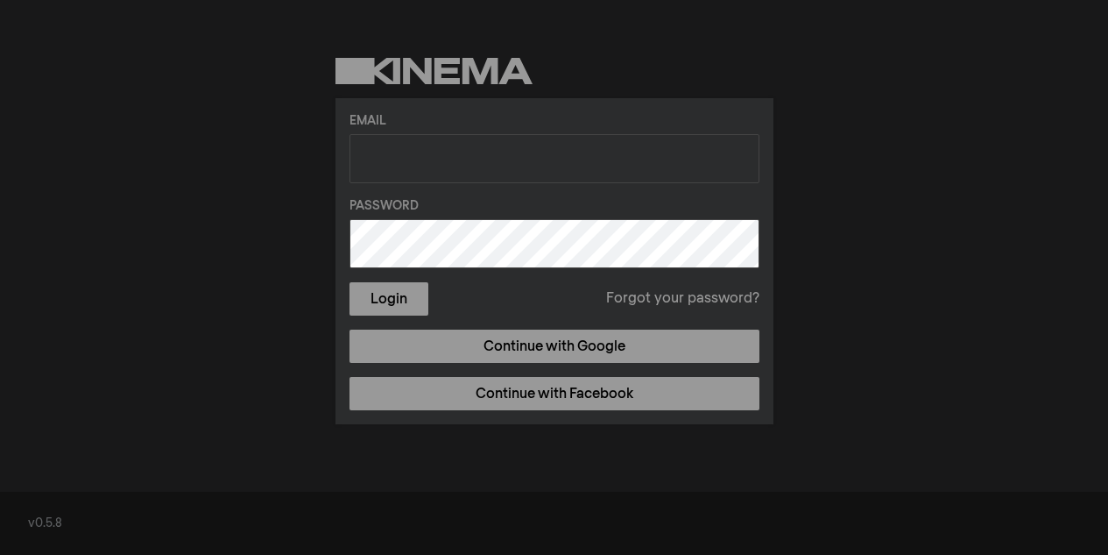 The height and width of the screenshot is (555, 1108). Describe the element at coordinates (555, 393) in the screenshot. I see `a: Continue with Facebook` at that location.